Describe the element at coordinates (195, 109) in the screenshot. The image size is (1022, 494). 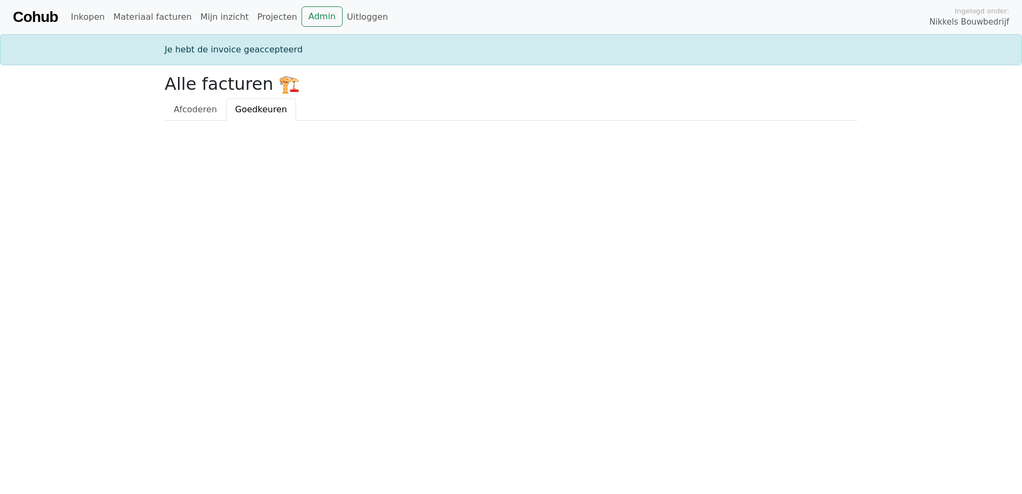
I see `span: Afcoderen` at that location.